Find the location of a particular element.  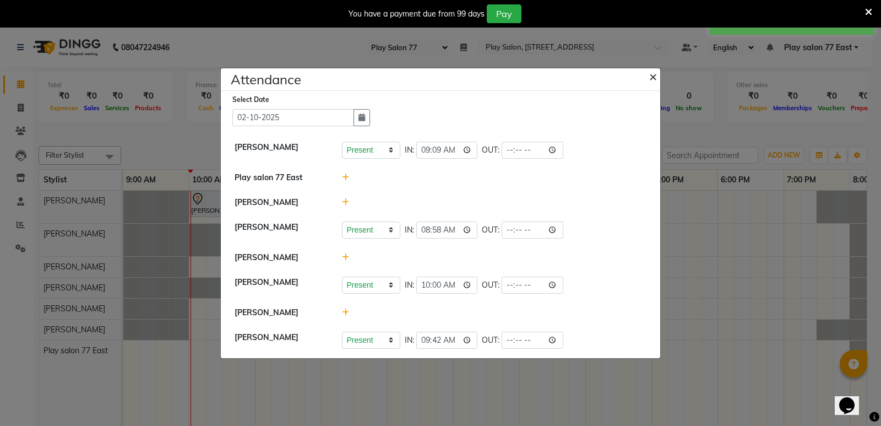

label: Select Date is located at coordinates (251, 100).